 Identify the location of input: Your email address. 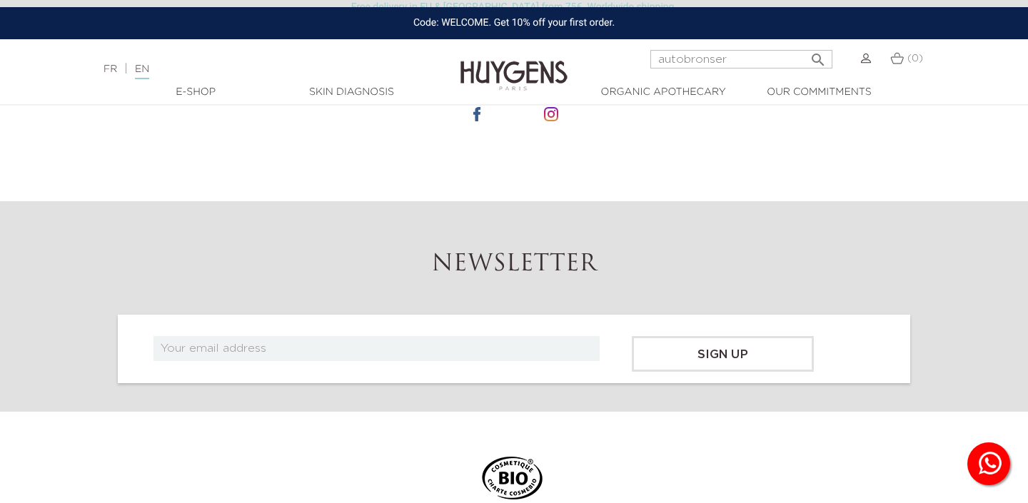
(376, 348).